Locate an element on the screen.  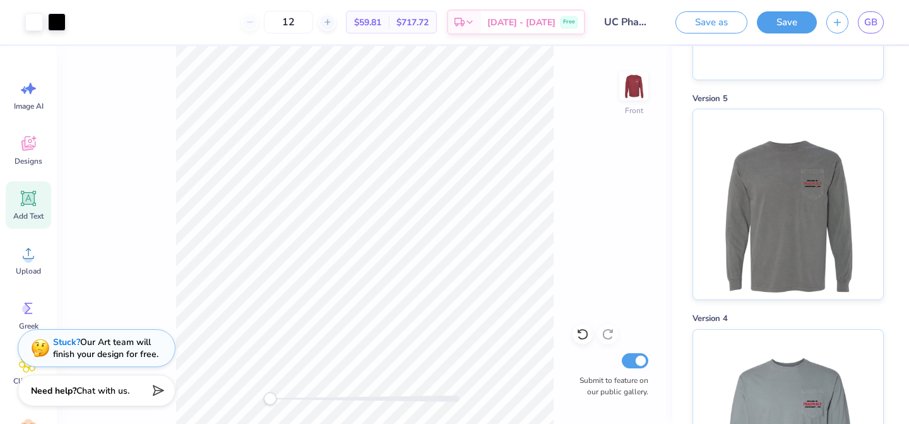
span: $59.81 is located at coordinates (368, 22).